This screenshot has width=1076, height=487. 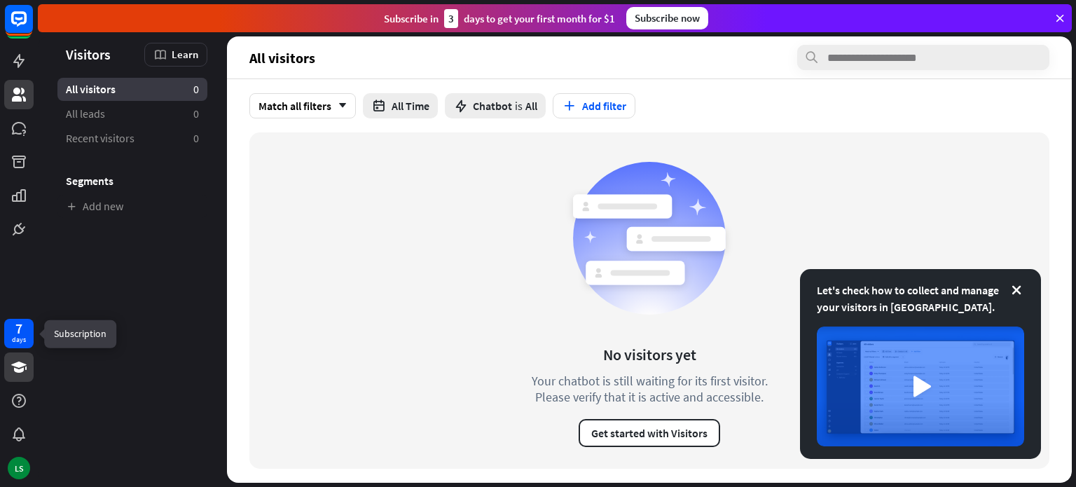 What do you see at coordinates (132, 138) in the screenshot?
I see `a: Recent visitors 0` at bounding box center [132, 138].